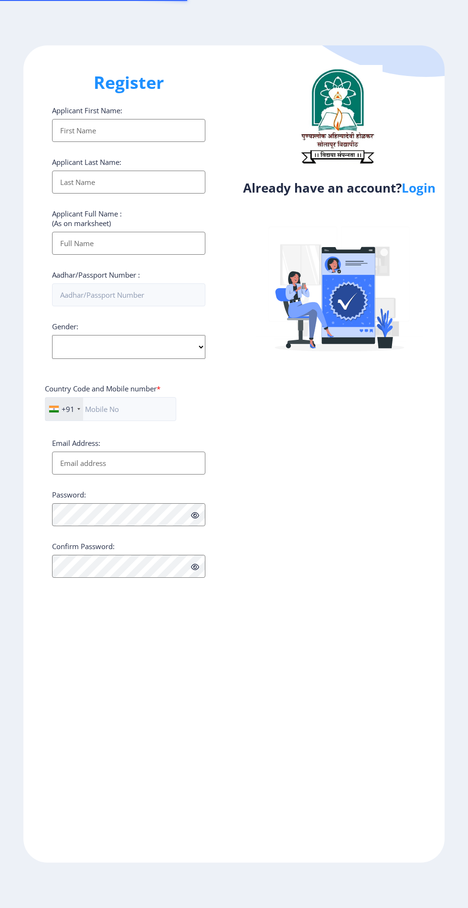 The image size is (468, 908). I want to click on input: Email address, so click(129, 463).